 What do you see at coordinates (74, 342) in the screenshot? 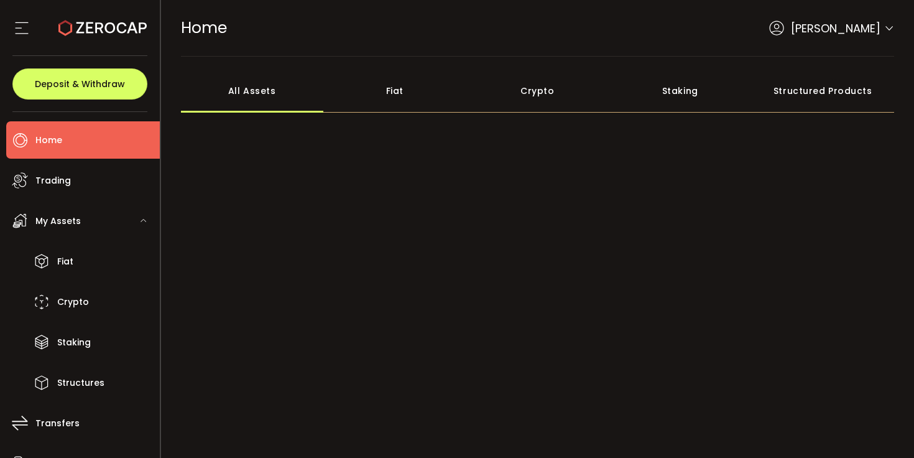
I see `span: Staking` at bounding box center [74, 342].